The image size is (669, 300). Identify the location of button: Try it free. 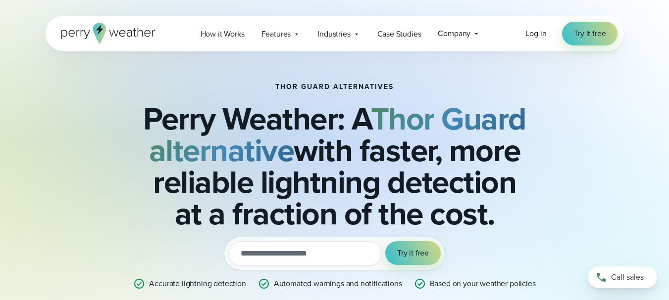
(413, 253).